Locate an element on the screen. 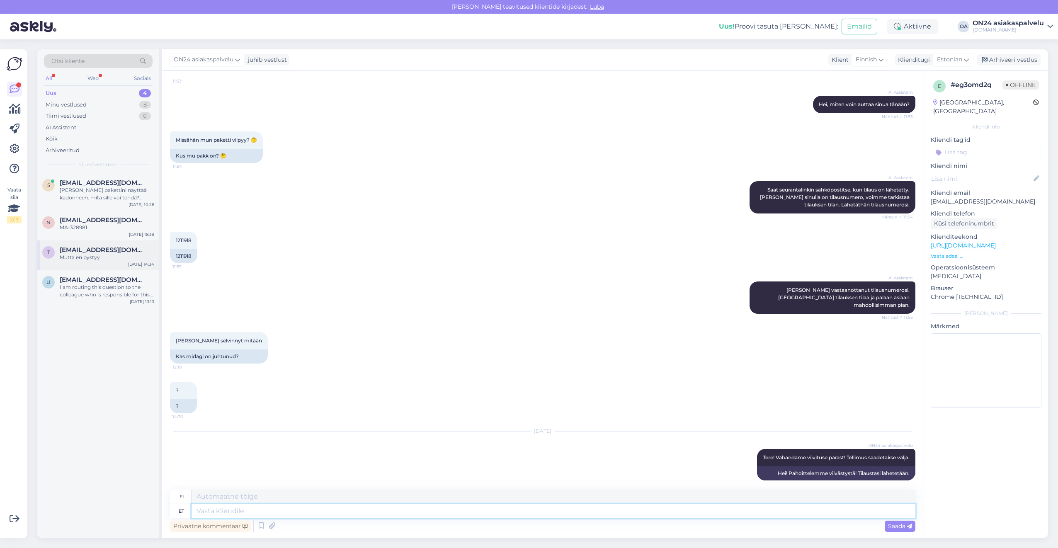 Image resolution: width=1058 pixels, height=548 pixels. div: Mutta en pystyy is located at coordinates (107, 257).